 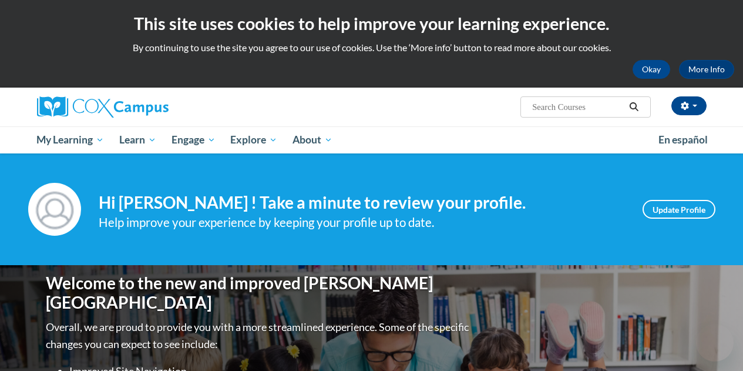 What do you see at coordinates (313, 140) in the screenshot?
I see `a: About` at bounding box center [313, 140].